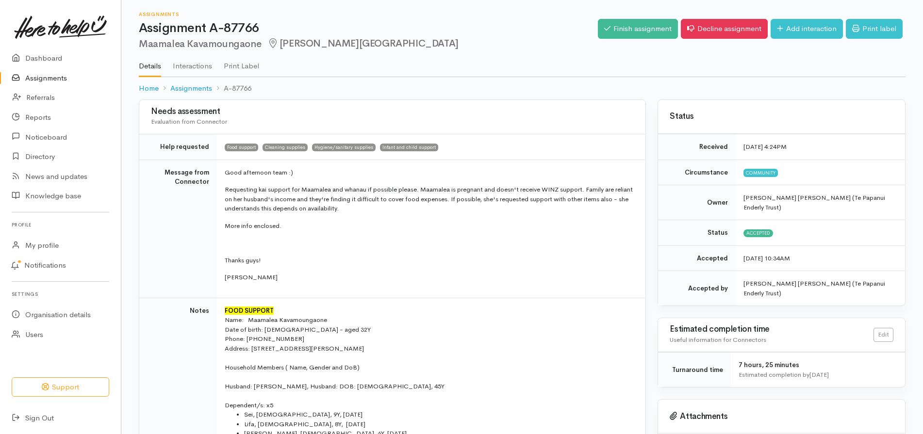 The height and width of the screenshot is (434, 923). I want to click on button: Support, so click(60, 387).